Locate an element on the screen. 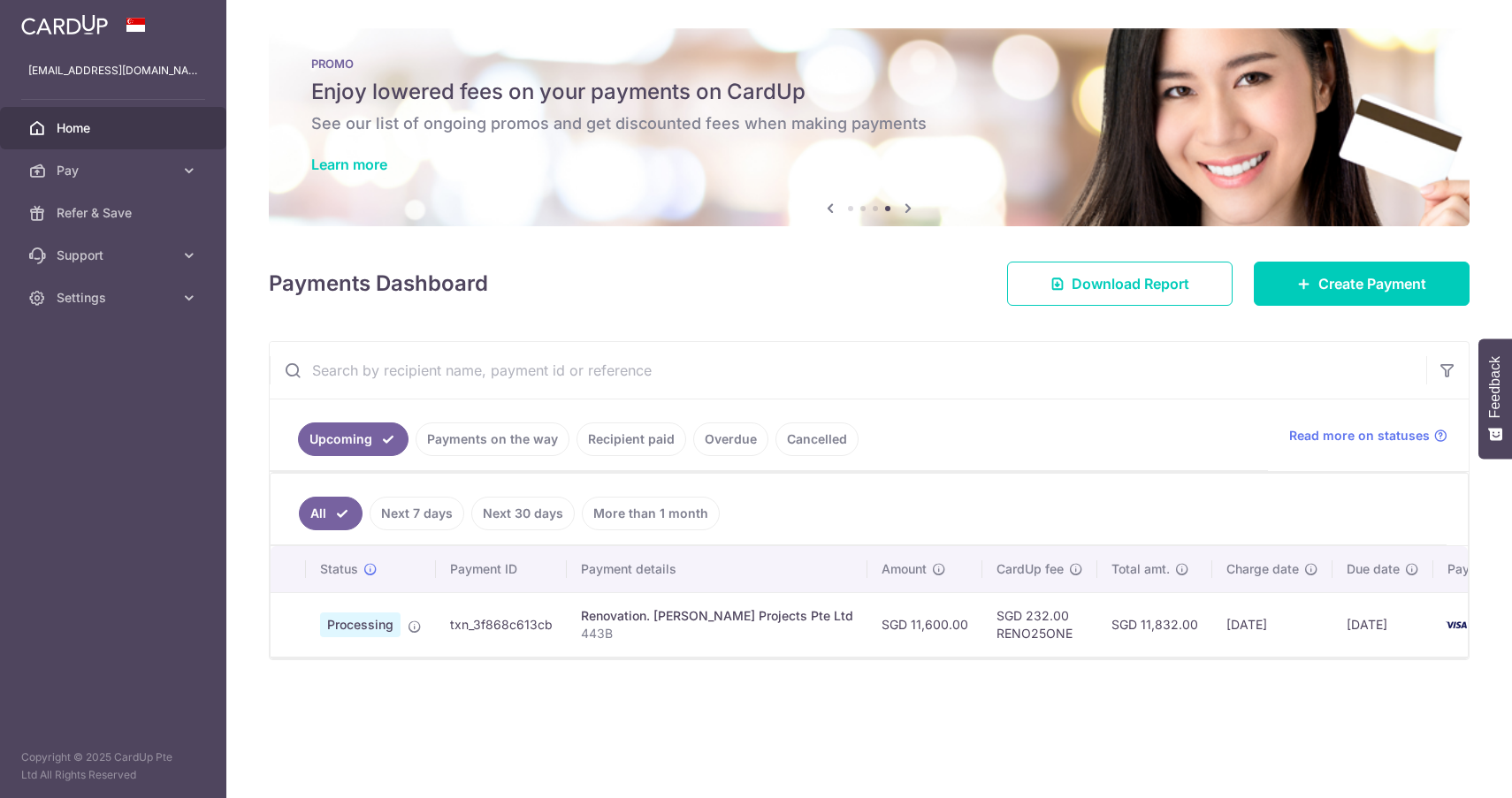  h5: Enjoy lowered fees on your payments on CardUp is located at coordinates (869, 91).